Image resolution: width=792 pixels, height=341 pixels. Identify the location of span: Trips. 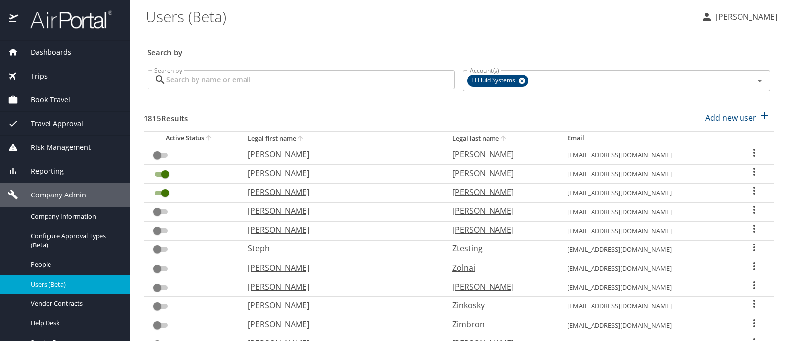
(33, 76).